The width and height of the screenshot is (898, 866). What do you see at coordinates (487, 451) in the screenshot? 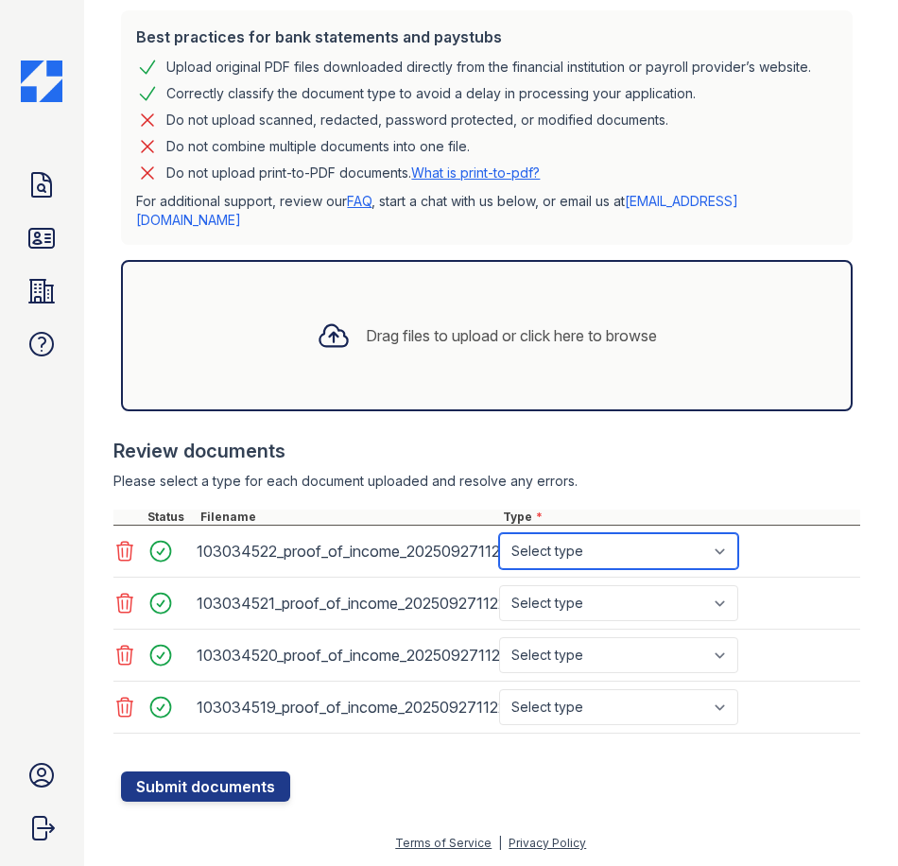
I see `div: Review documents` at bounding box center [487, 451].